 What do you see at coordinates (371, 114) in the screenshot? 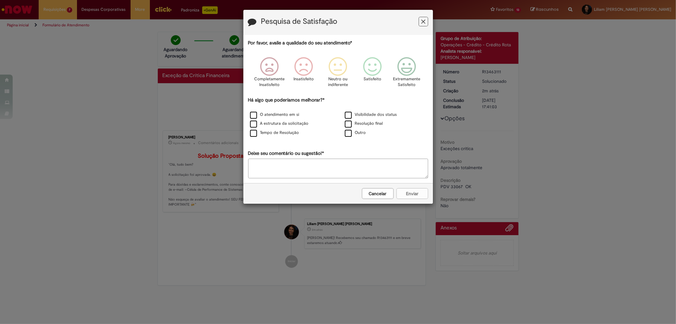
I see `label: Visibilidade dos status` at bounding box center [371, 114].